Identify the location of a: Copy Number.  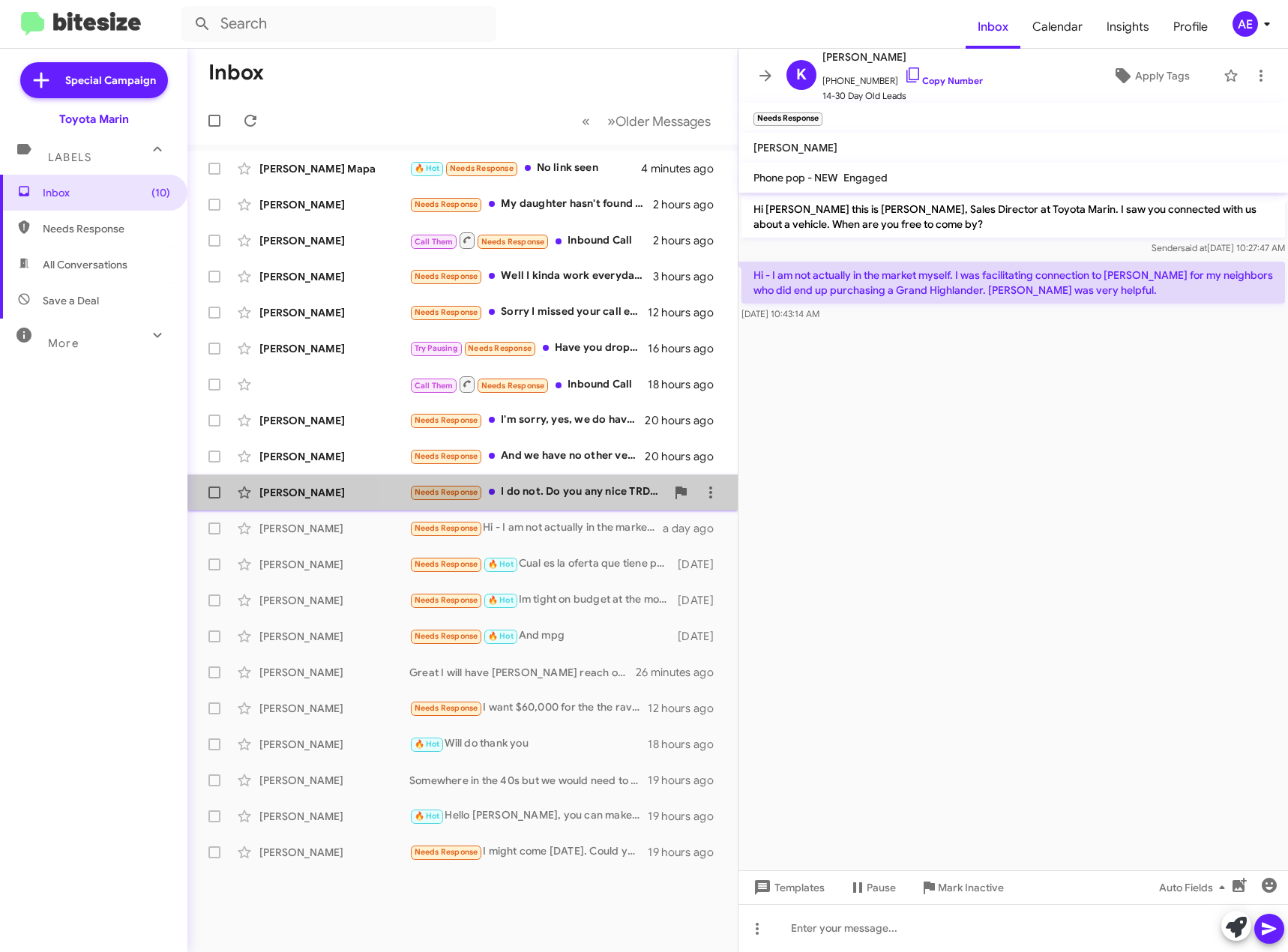
(943, 80).